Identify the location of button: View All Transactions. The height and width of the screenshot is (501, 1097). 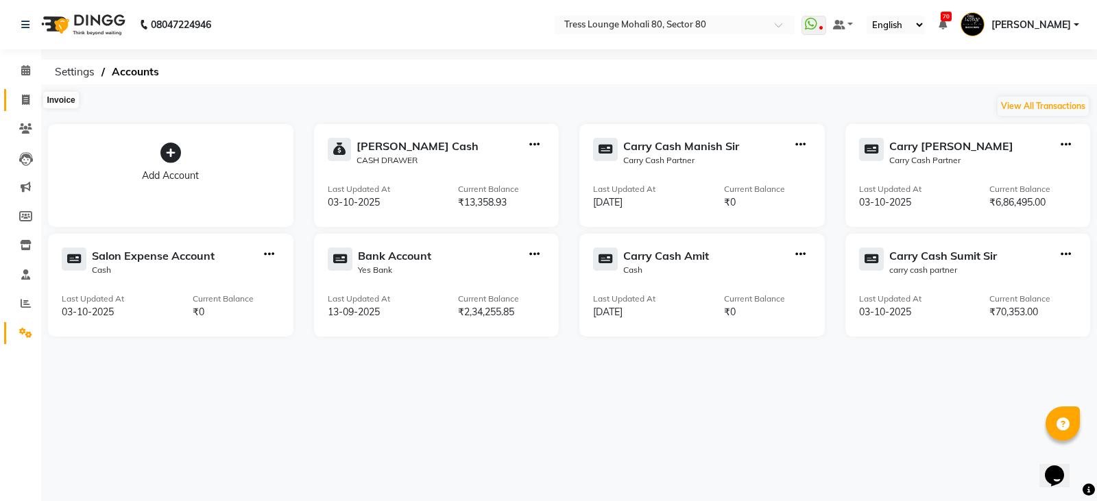
(1043, 106).